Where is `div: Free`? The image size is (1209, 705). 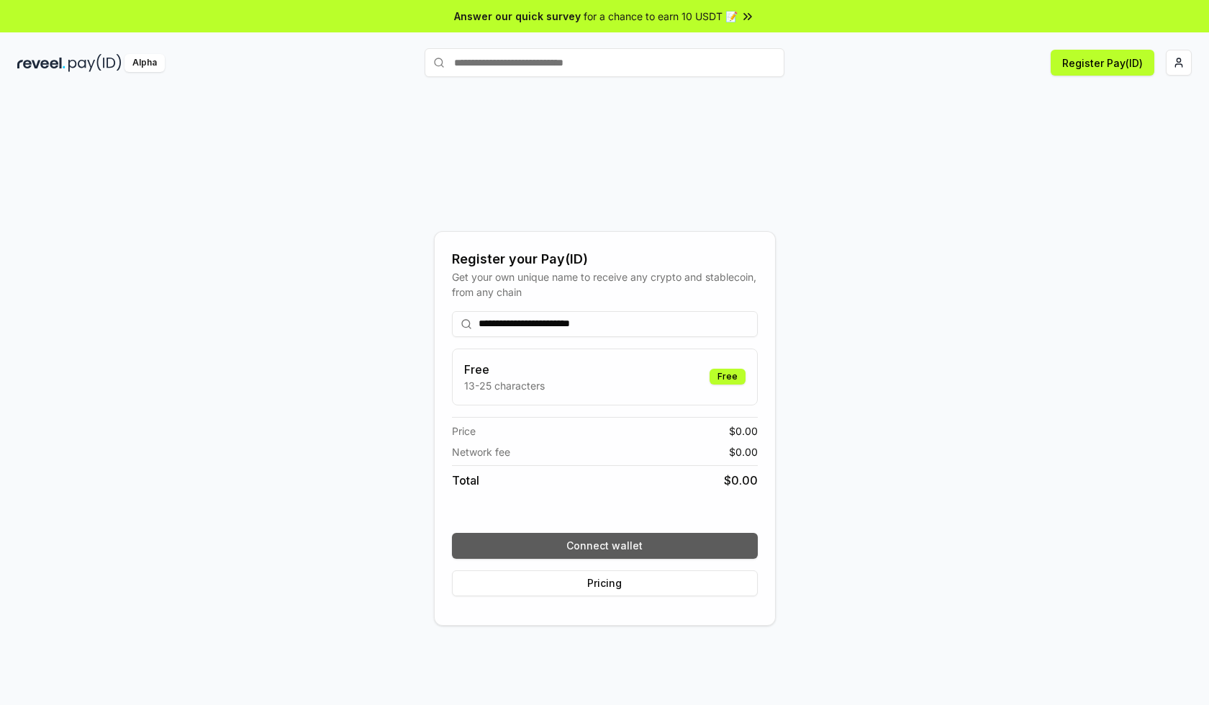 div: Free is located at coordinates (728, 376).